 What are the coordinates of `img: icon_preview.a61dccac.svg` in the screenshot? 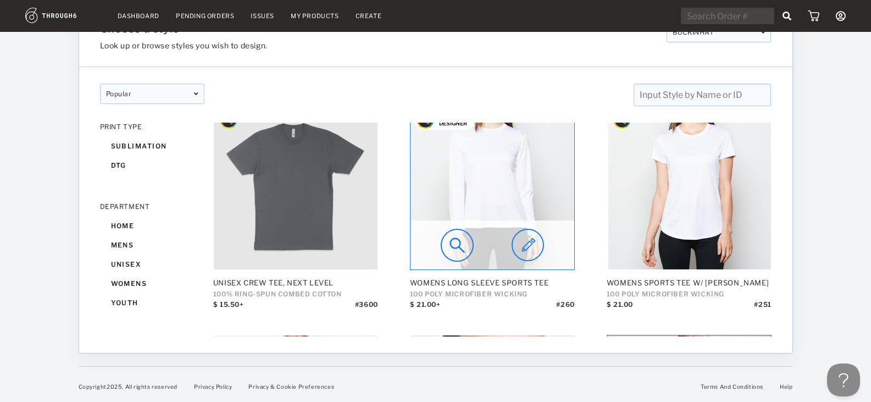 It's located at (457, 245).